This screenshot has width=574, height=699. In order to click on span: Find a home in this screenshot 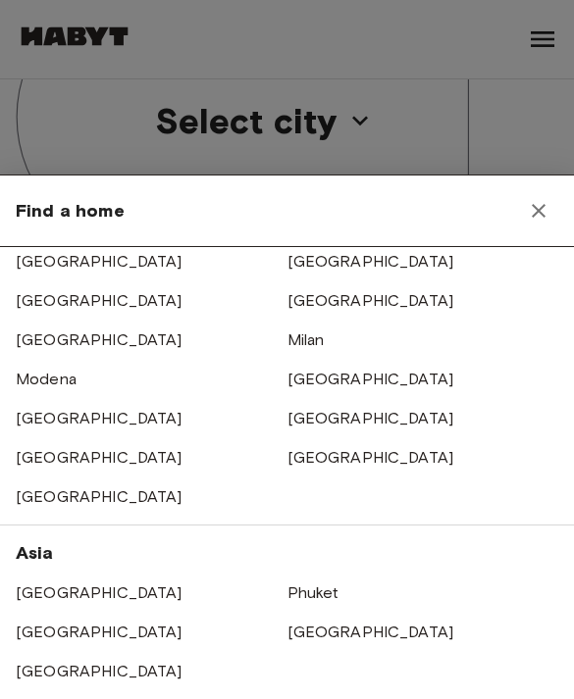, I will do `click(70, 211)`.